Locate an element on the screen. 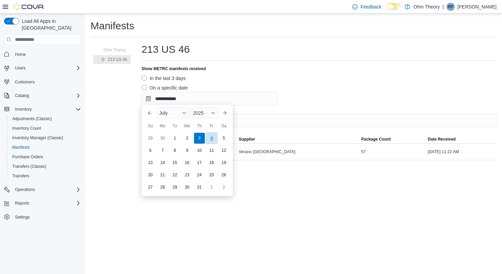 The height and width of the screenshot is (274, 502). span: Purchase Orders is located at coordinates (28, 157).